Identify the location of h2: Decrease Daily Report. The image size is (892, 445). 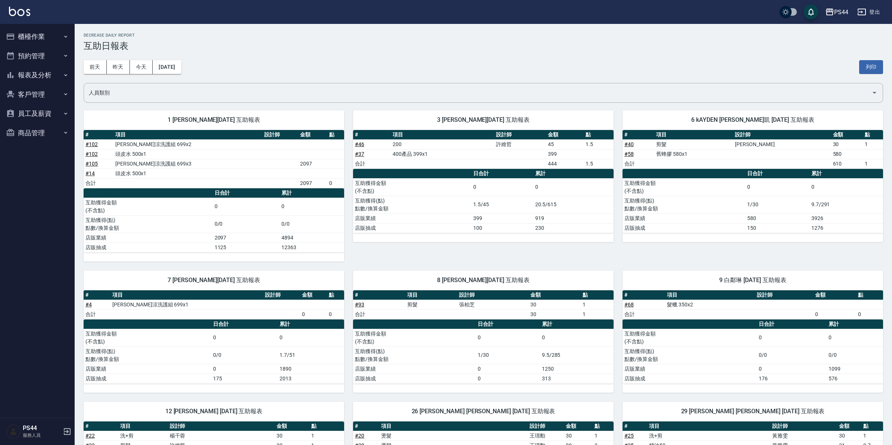
(483, 35).